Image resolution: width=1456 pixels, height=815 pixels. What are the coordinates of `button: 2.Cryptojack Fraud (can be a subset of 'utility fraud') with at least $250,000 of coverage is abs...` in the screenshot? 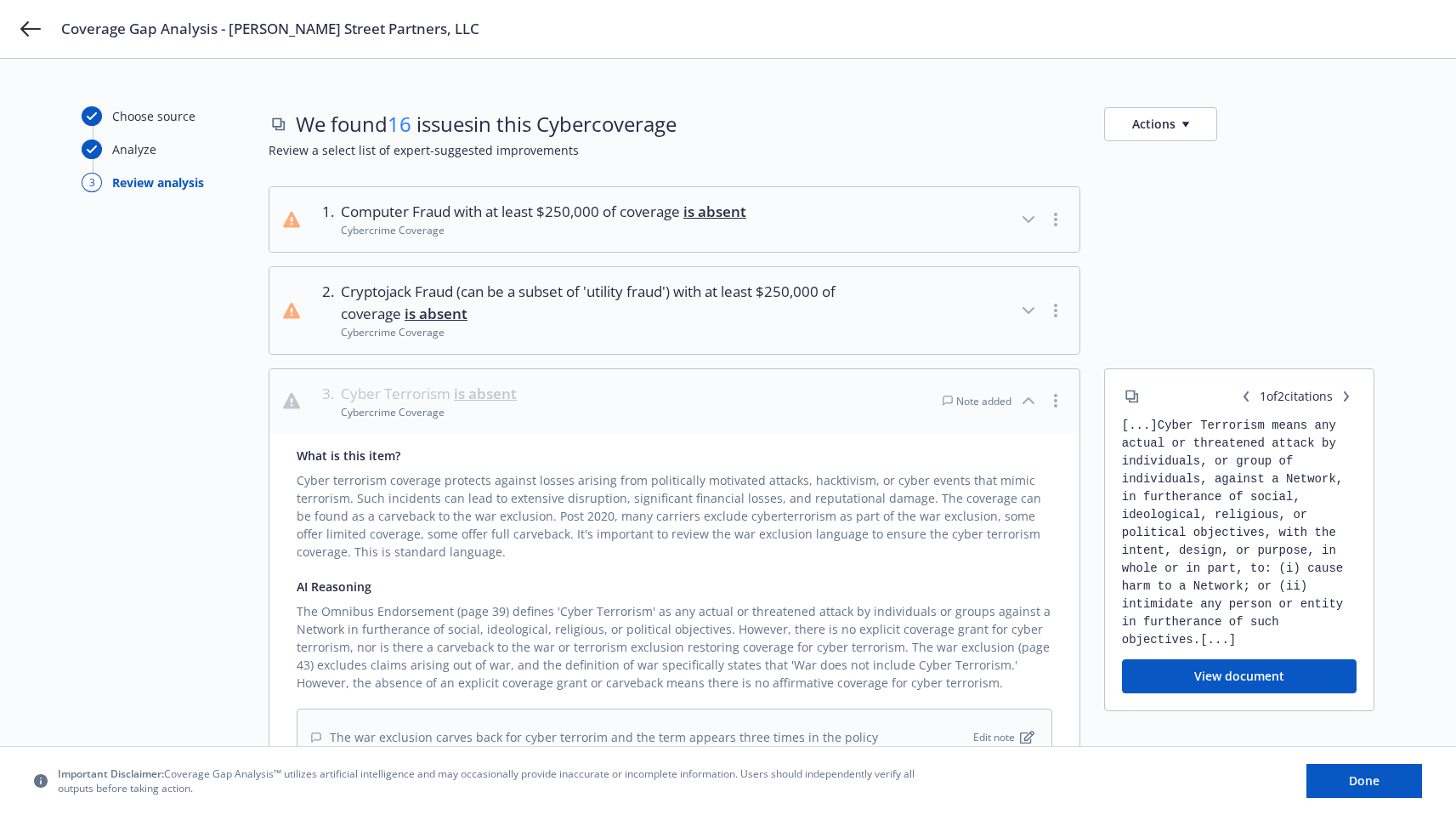 It's located at (674, 311).